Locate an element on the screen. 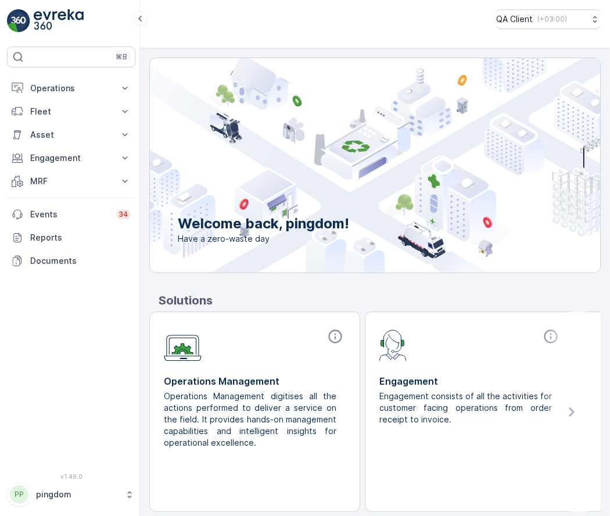  a: Reports is located at coordinates (71, 238).